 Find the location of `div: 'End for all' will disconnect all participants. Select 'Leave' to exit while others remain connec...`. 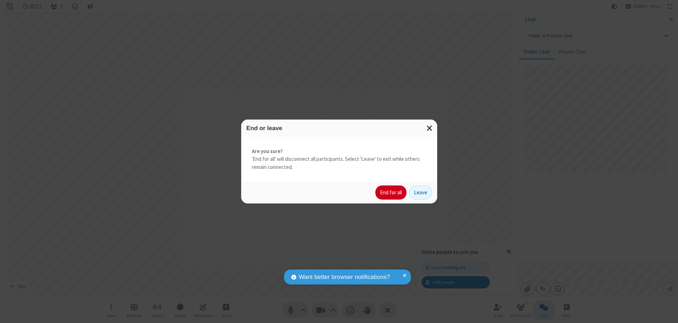

div: 'End for all' will disconnect all participants. Select 'Leave' to exit while others remain connec... is located at coordinates (339, 160).